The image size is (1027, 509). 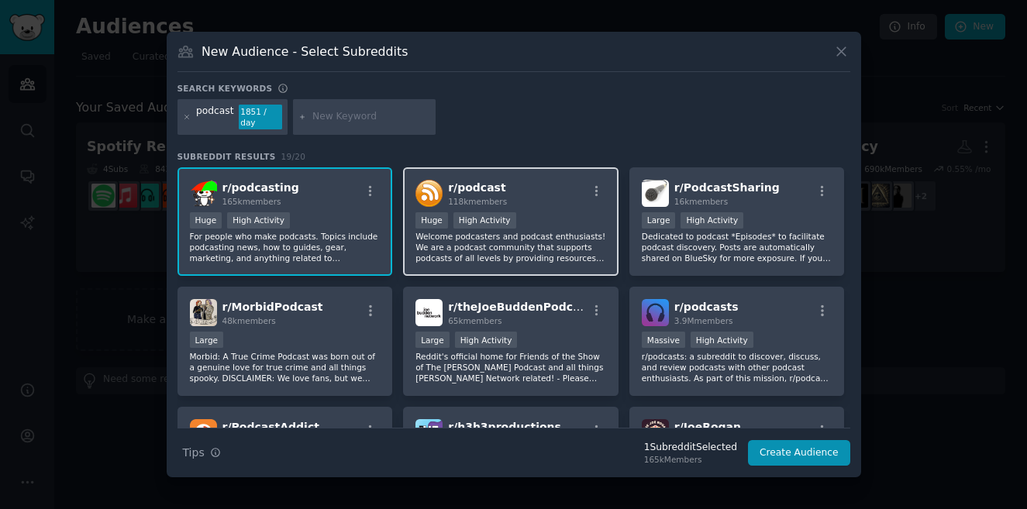 What do you see at coordinates (663, 339) in the screenshot?
I see `div: Massive` at bounding box center [663, 339].